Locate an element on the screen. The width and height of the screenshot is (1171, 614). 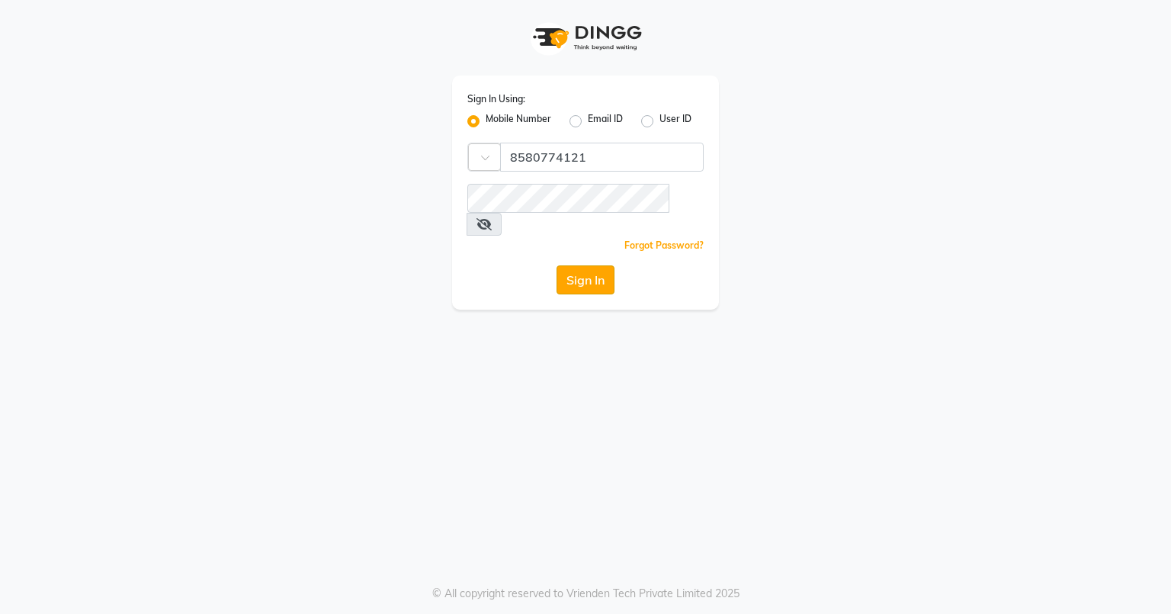
label: Sign In Using: is located at coordinates (496, 99).